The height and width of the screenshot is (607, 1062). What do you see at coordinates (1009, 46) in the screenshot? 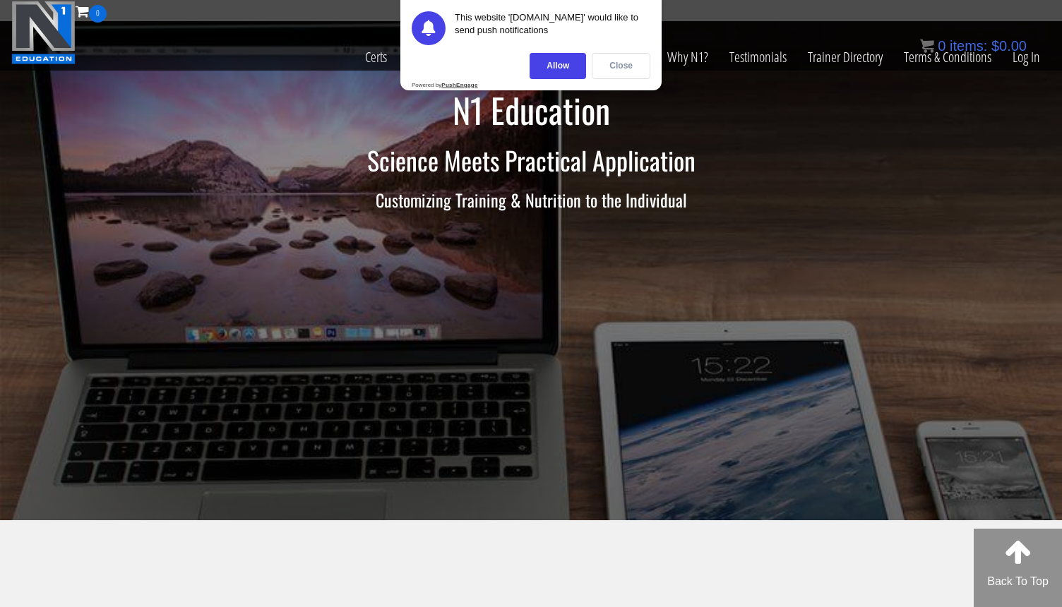
I see `bdi: 0.00` at bounding box center [1009, 46].